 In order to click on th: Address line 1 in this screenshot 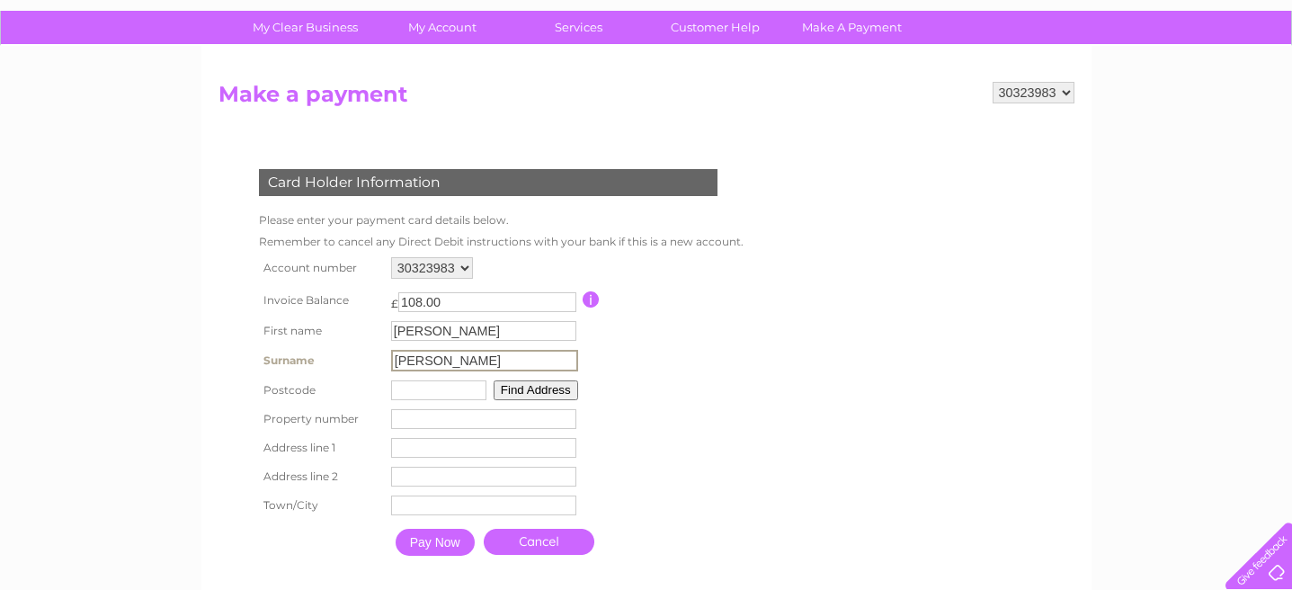, I will do `click(320, 448)`.